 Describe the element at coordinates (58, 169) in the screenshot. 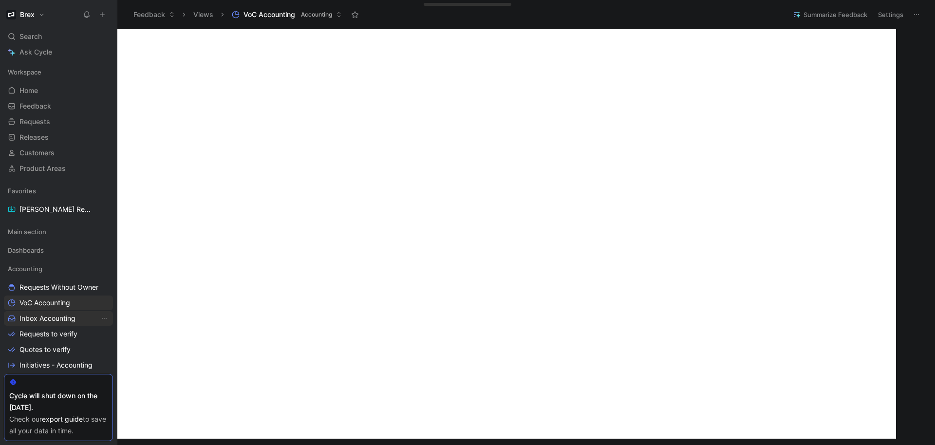

I see `a: Product Areas` at that location.